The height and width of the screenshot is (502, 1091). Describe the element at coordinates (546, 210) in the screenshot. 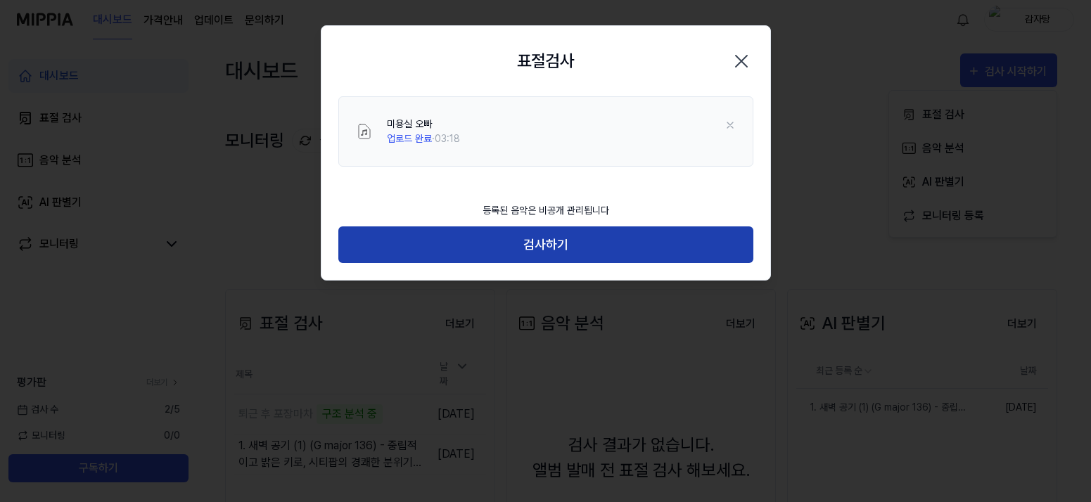

I see `div: 등록된 음악은 비공개 관리됩니다` at that location.